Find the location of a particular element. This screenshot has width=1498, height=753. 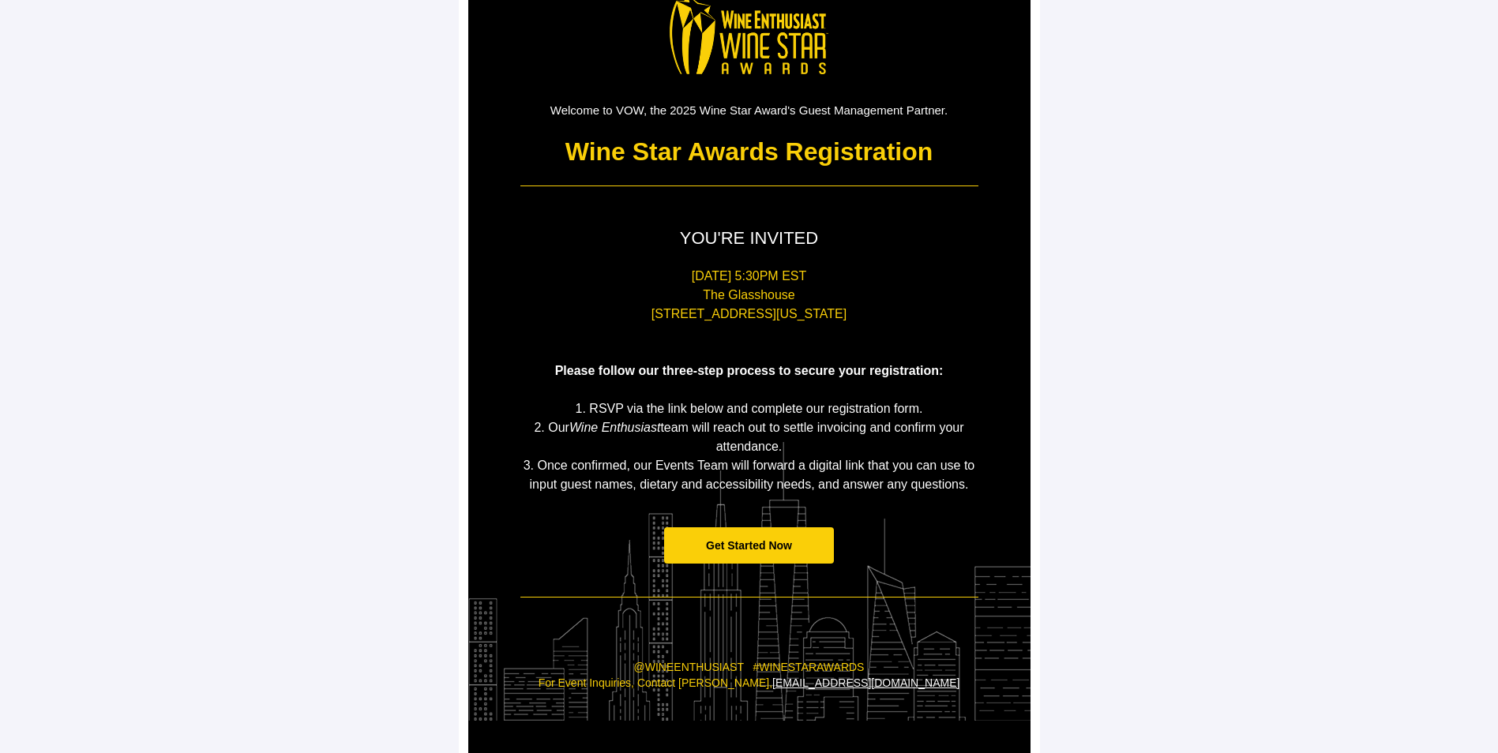

span: Please follow our three-step process to secure your registration: is located at coordinates (750, 370).